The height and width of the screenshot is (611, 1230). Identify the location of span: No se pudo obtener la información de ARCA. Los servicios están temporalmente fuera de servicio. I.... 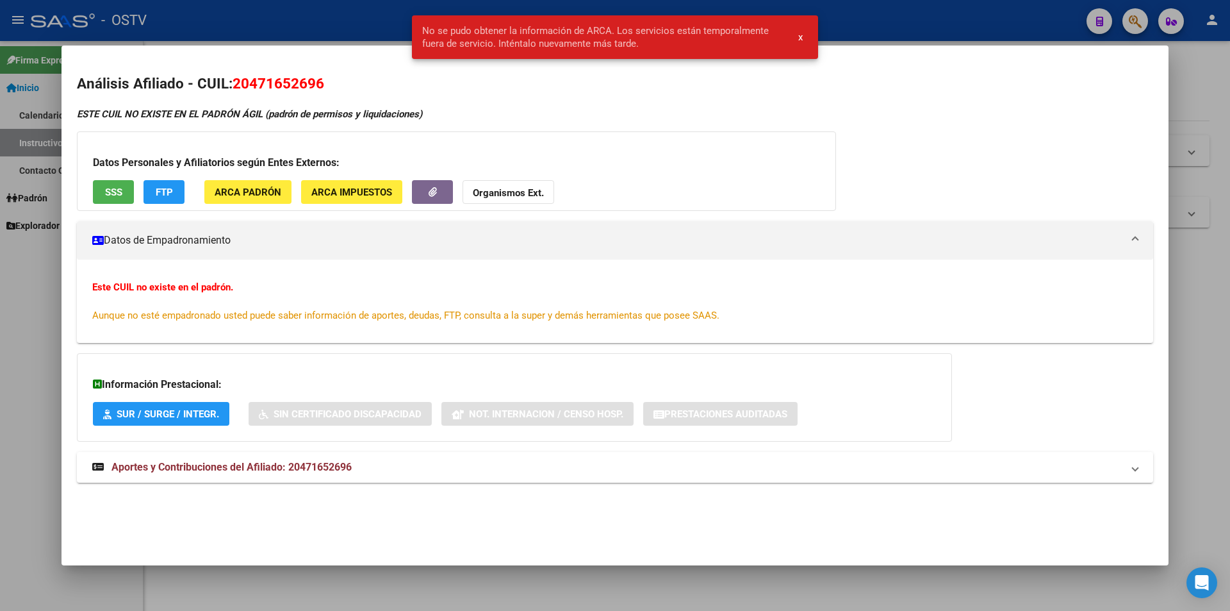
(602, 37).